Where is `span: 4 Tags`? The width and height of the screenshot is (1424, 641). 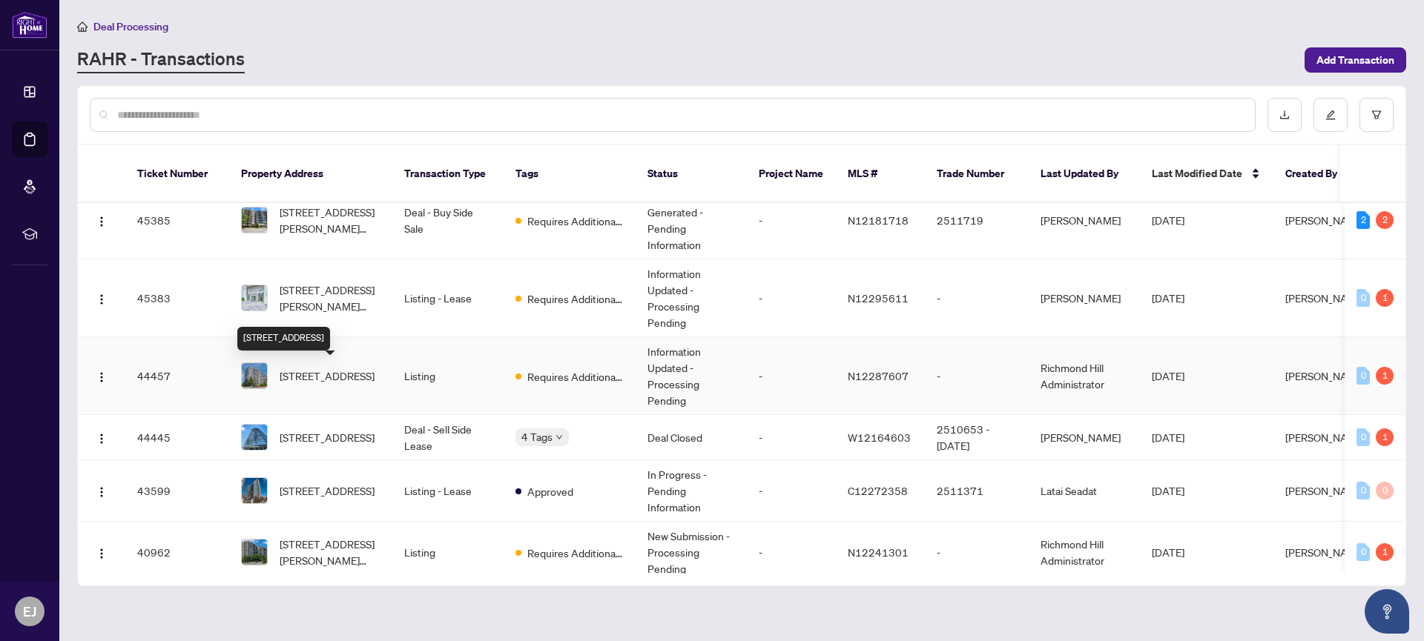 span: 4 Tags is located at coordinates (537, 437).